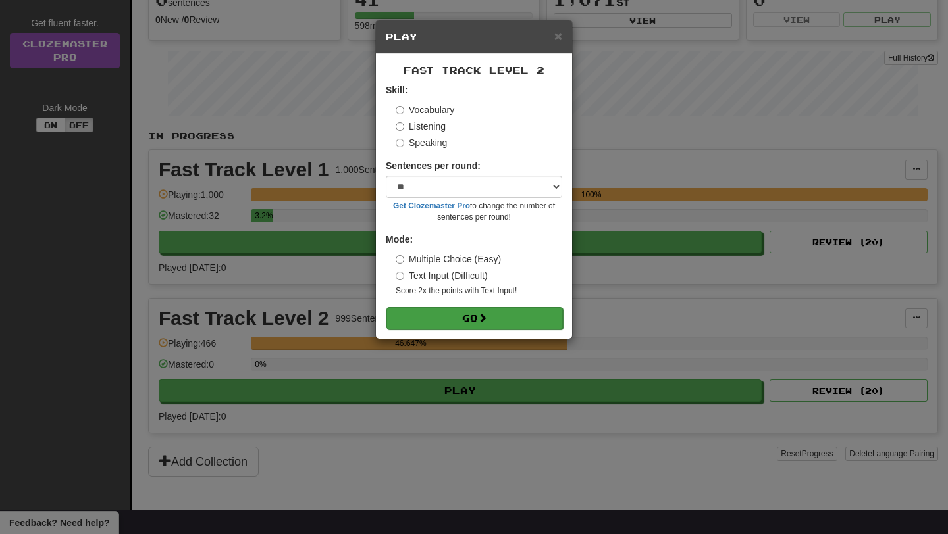 The width and height of the screenshot is (948, 534). What do you see at coordinates (474, 37) in the screenshot?
I see `h5: Play` at bounding box center [474, 37].